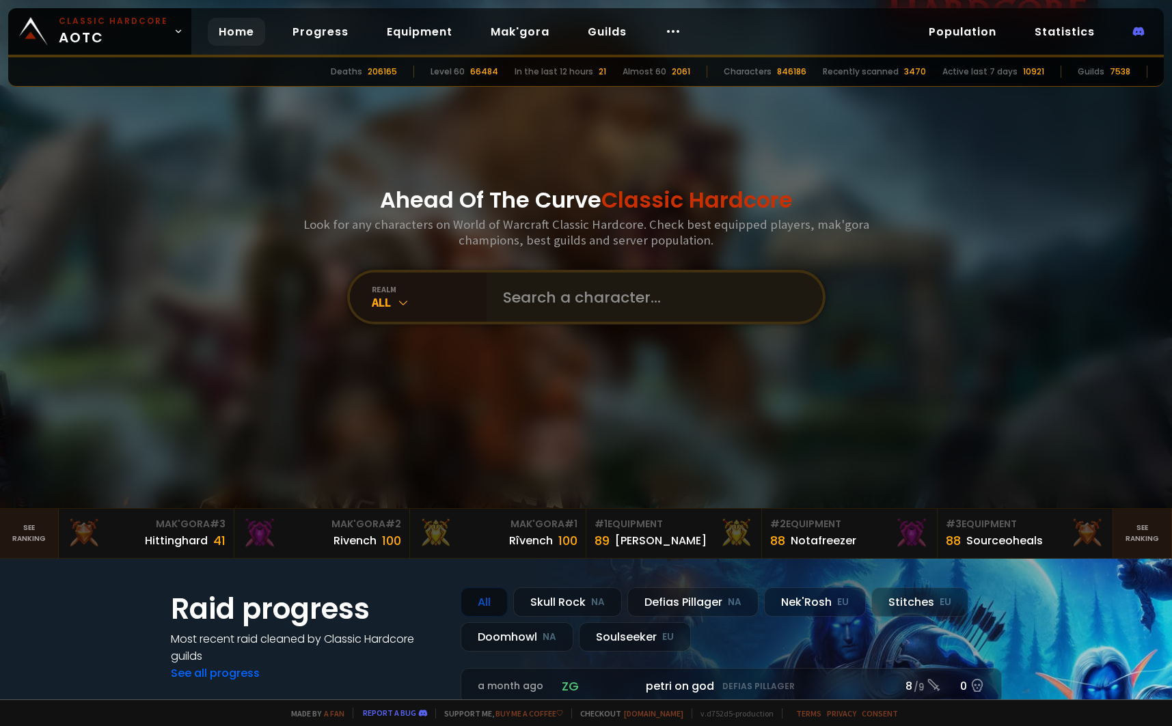  I want to click on a: Classic HardcoreAOTC, so click(100, 31).